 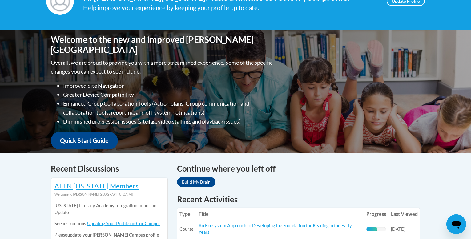 I want to click on li: Enhanced Group Collaboration Tools (Action plans, Group communication and collaboration tools, re..., so click(x=168, y=108).